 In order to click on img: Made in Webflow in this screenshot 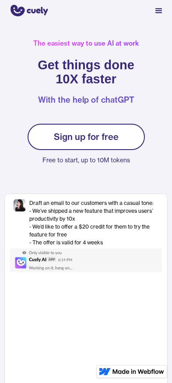, I will do `click(139, 372)`.